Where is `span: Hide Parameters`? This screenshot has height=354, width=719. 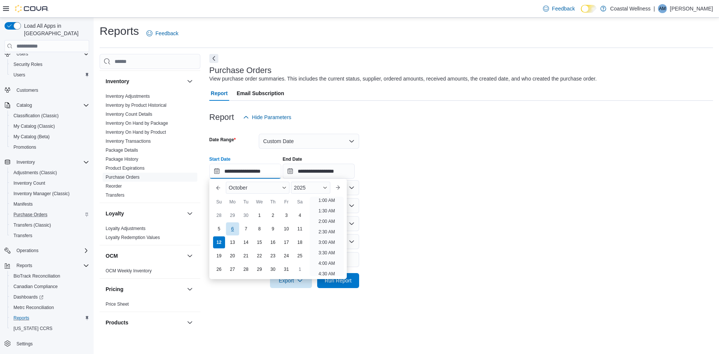 span: Hide Parameters is located at coordinates (272, 117).